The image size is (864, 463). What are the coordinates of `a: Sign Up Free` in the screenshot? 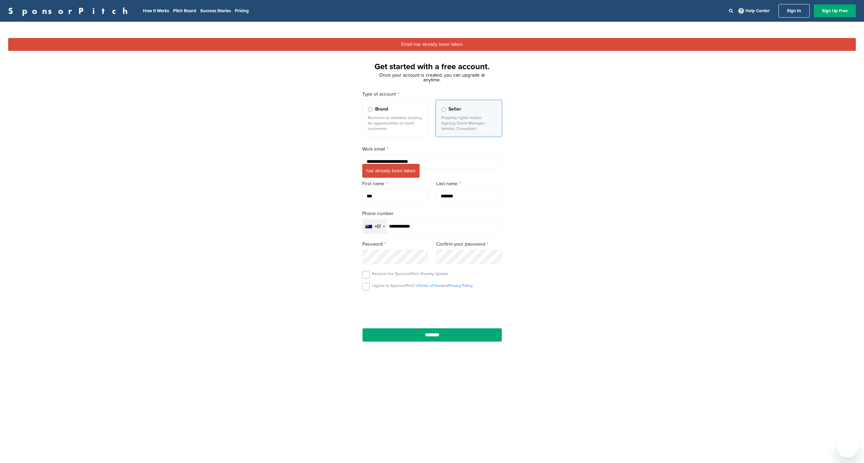 It's located at (834, 11).